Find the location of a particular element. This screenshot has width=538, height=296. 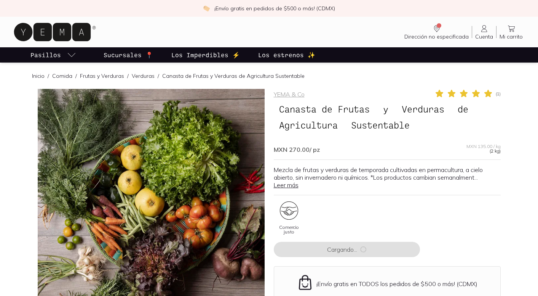

p: Mezcla de frutas y verduras de temporada cultivadas en permacultura, a cielo abierto, sin inverna... is located at coordinates (387, 177).